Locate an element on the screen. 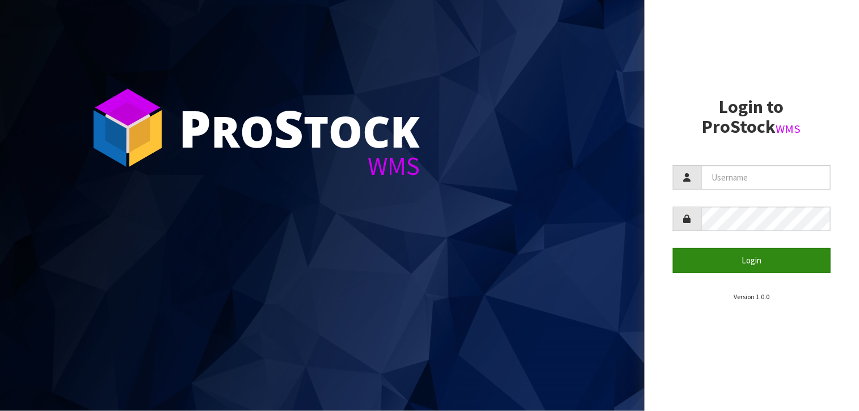  div: ro tock is located at coordinates (299, 128).